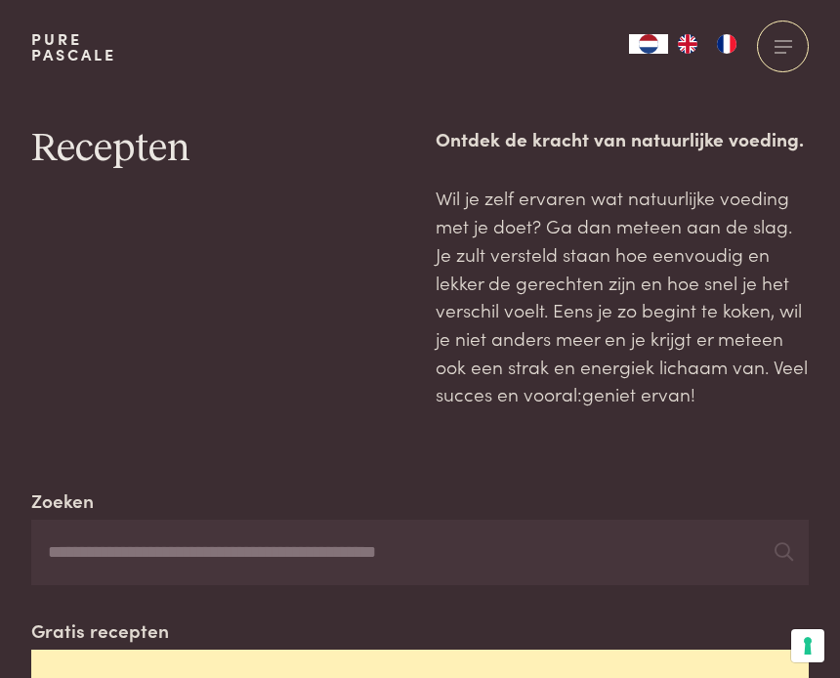 The image size is (840, 678). Describe the element at coordinates (649, 44) in the screenshot. I see `div: Language` at that location.